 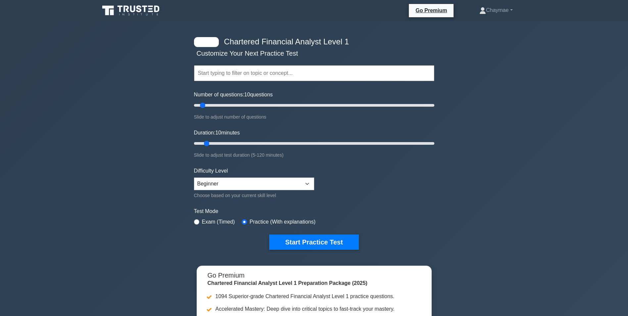 I want to click on label: Practice (With explanations), so click(x=282, y=222).